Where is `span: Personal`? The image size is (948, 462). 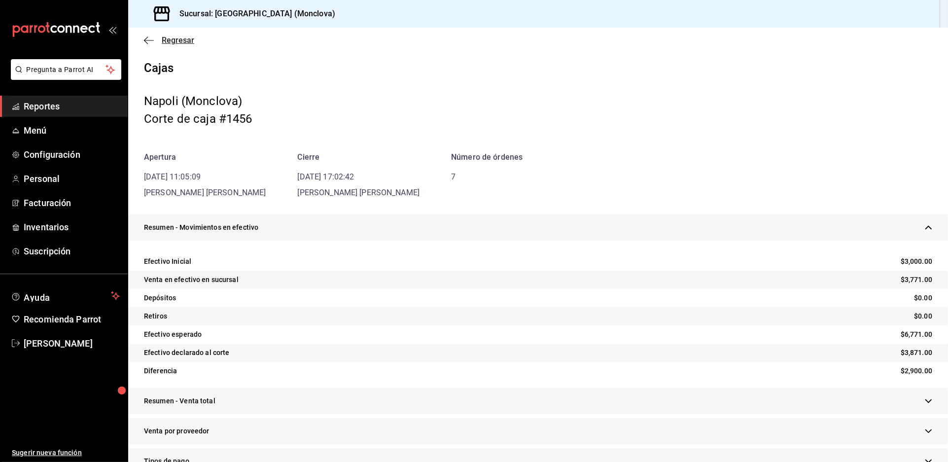 span: Personal is located at coordinates (71, 178).